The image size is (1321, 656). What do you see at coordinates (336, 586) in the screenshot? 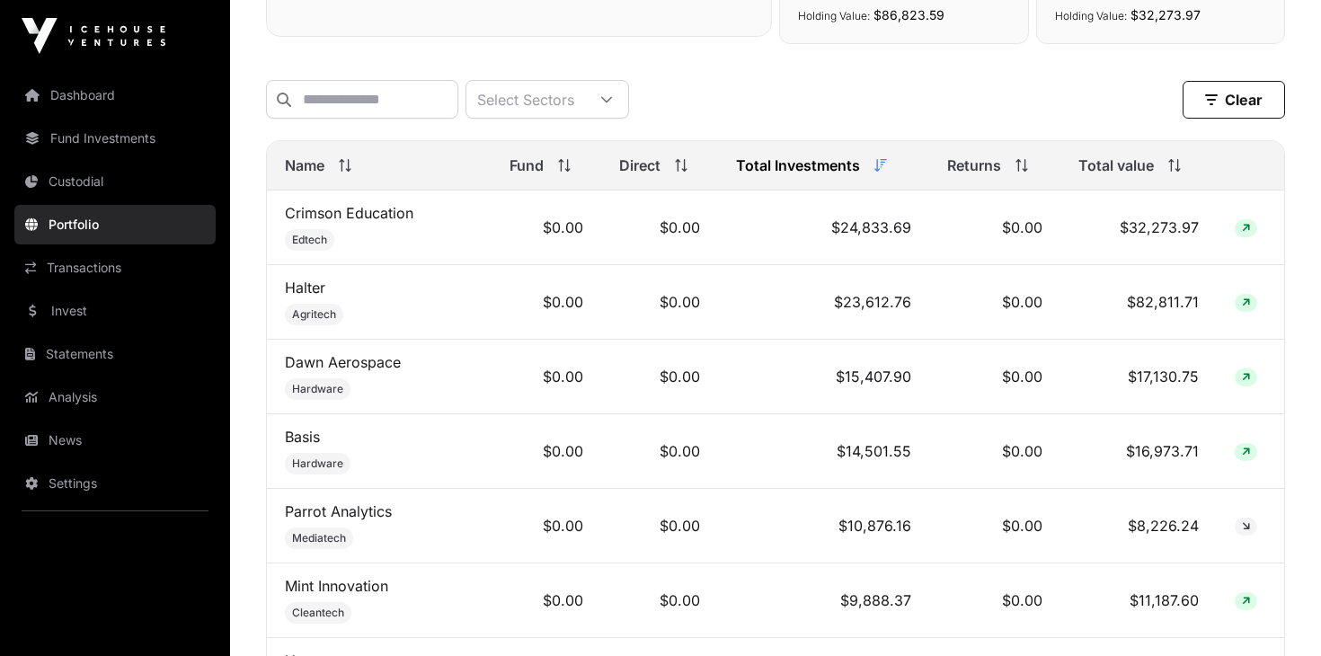
I see `a: Mint Innovation` at bounding box center [336, 586].